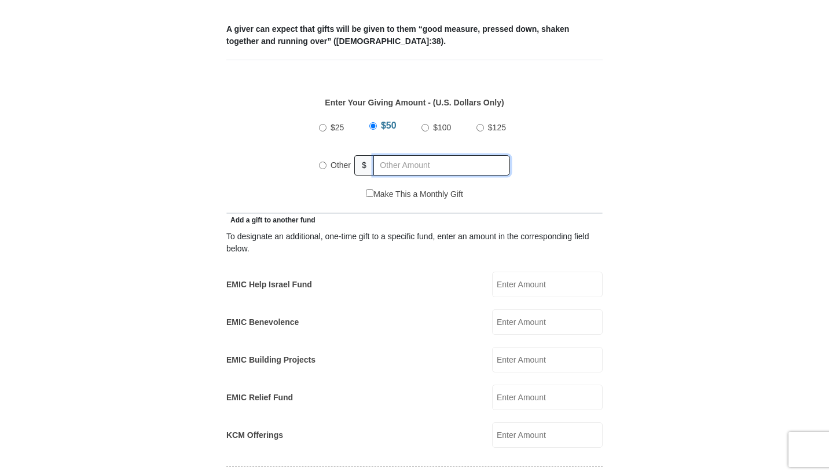  What do you see at coordinates (369, 193) in the screenshot?
I see `input: Make This a Monthly Gift` at bounding box center [369, 193].